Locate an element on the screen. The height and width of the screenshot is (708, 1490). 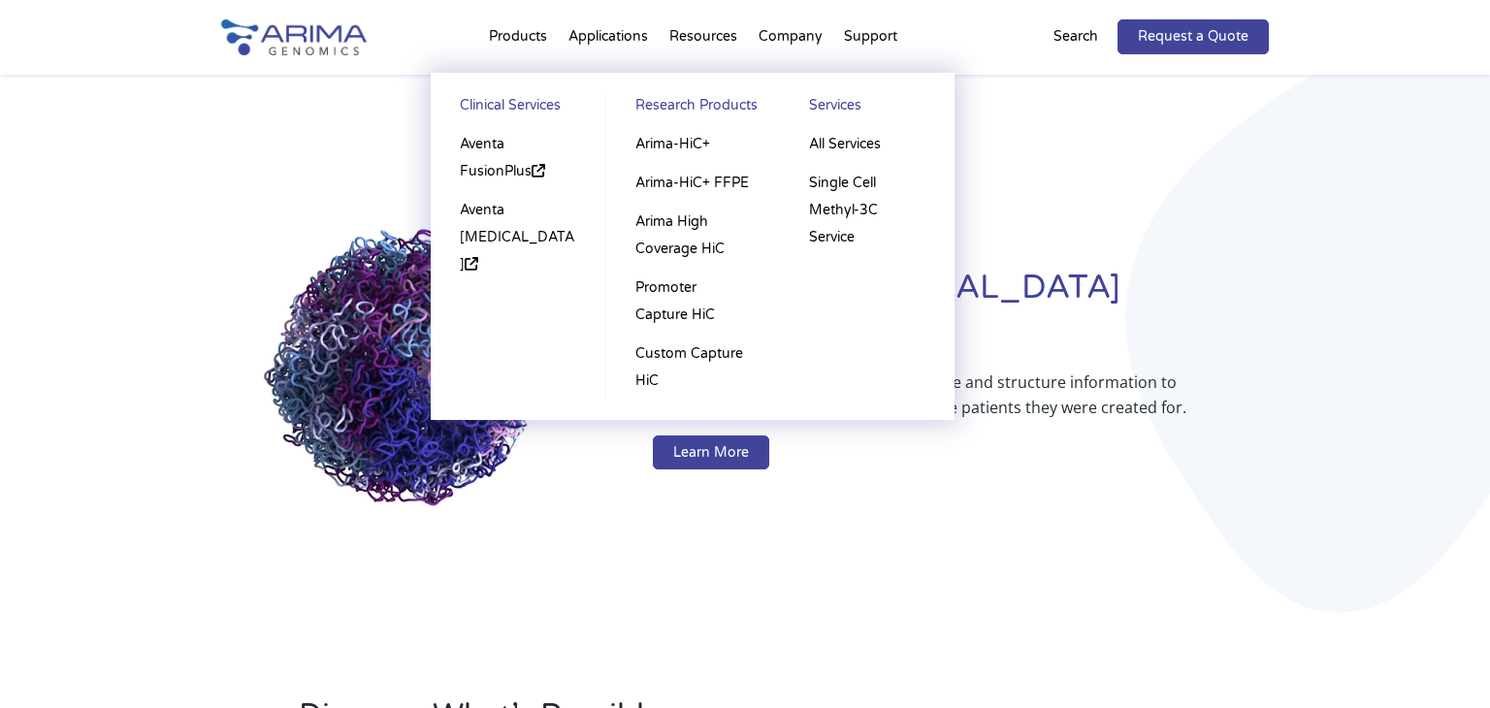
a: Promoter Capture HiC is located at coordinates (693, 302).